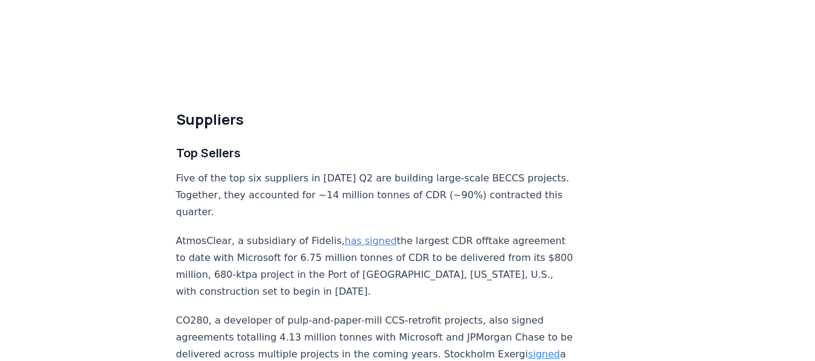 This screenshot has height=361, width=815. What do you see at coordinates (370, 241) in the screenshot?
I see `a: has signed` at bounding box center [370, 241].